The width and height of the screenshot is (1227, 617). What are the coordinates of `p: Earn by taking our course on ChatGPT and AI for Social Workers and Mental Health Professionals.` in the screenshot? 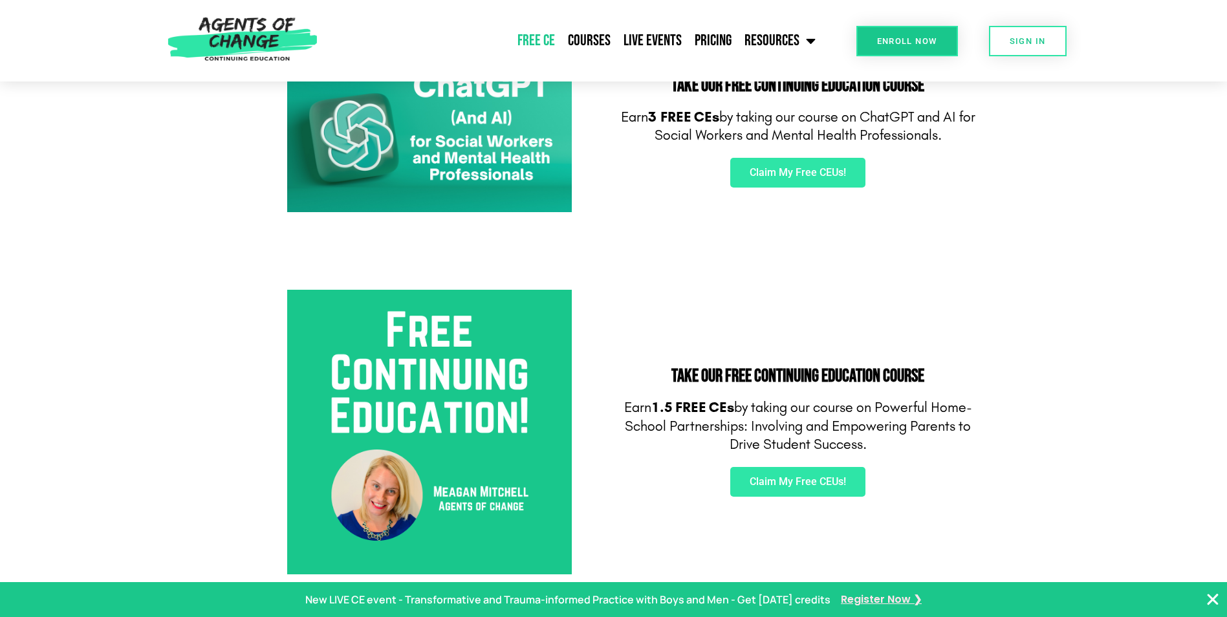 It's located at (798, 126).